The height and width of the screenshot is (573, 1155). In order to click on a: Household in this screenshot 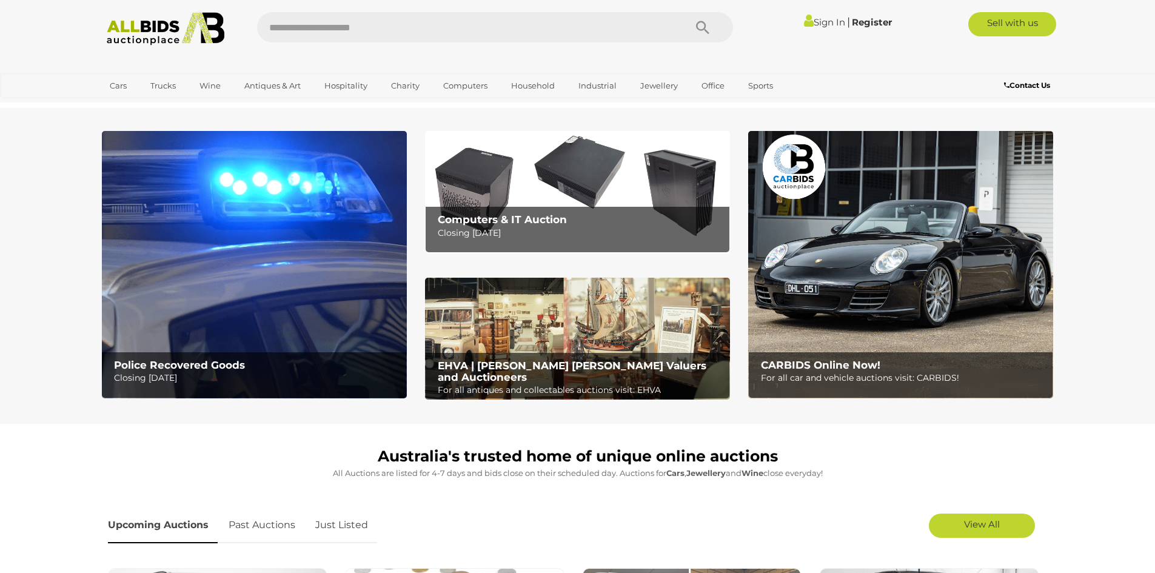, I will do `click(533, 85)`.